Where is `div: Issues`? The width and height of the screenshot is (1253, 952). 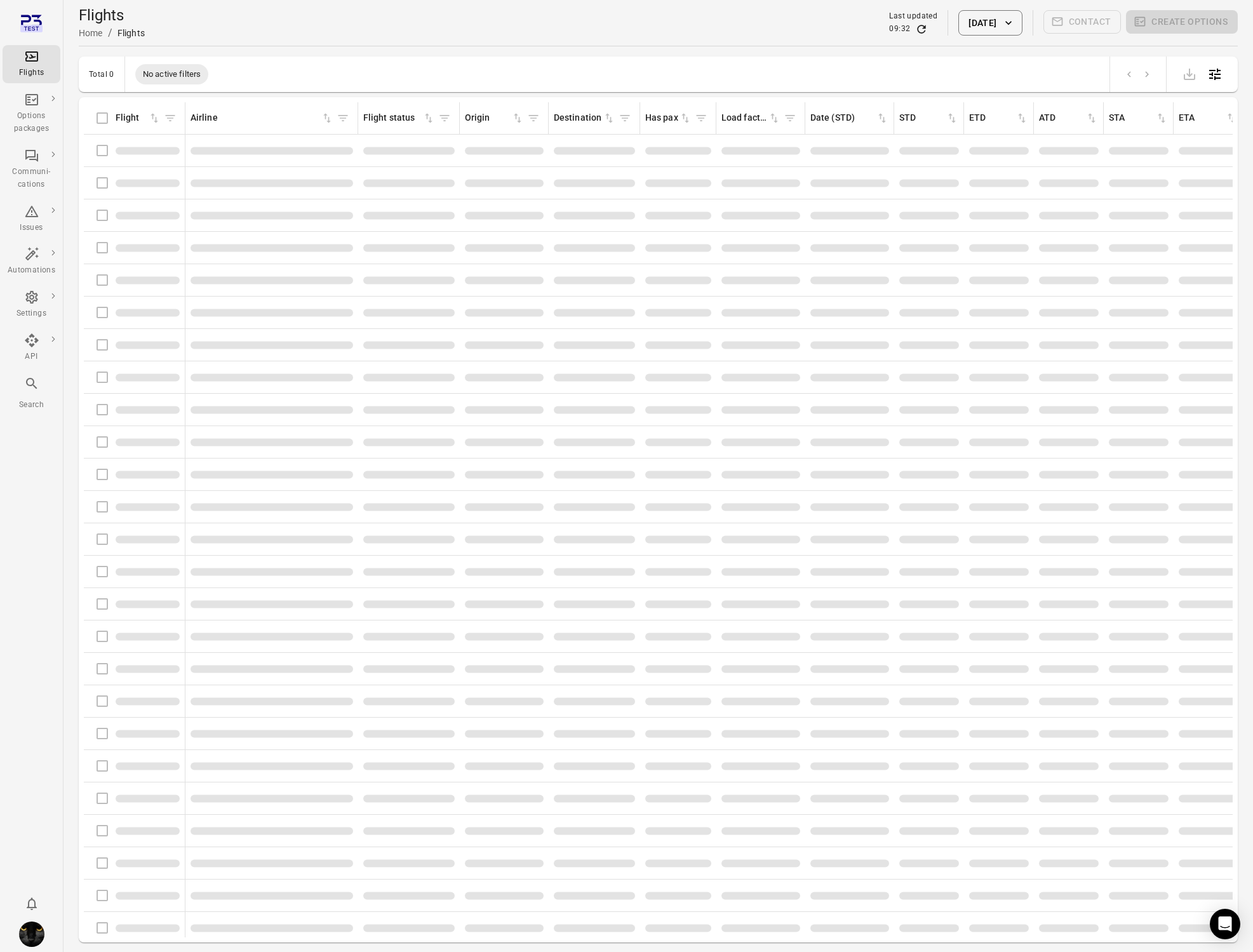 div: Issues is located at coordinates (32, 228).